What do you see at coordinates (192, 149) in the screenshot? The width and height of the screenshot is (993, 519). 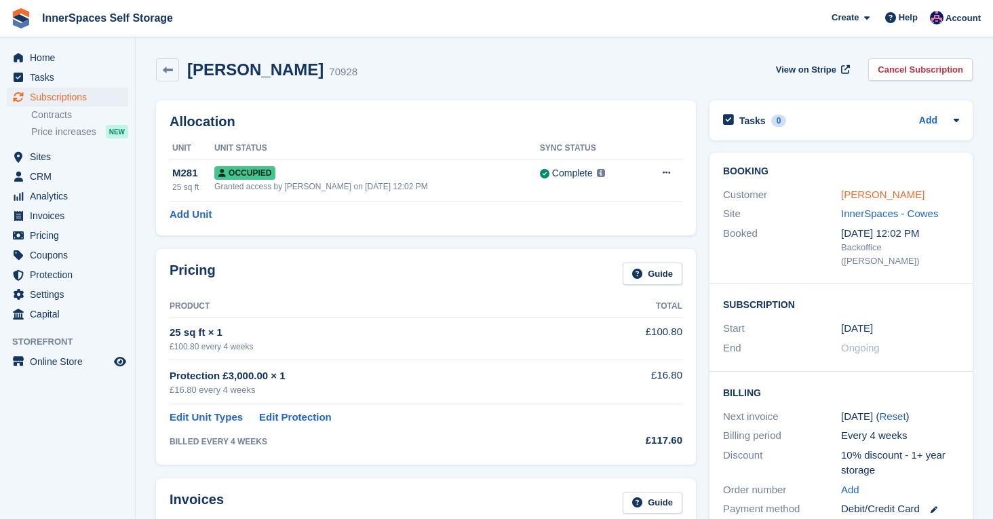 I see `th: Unit` at bounding box center [192, 149].